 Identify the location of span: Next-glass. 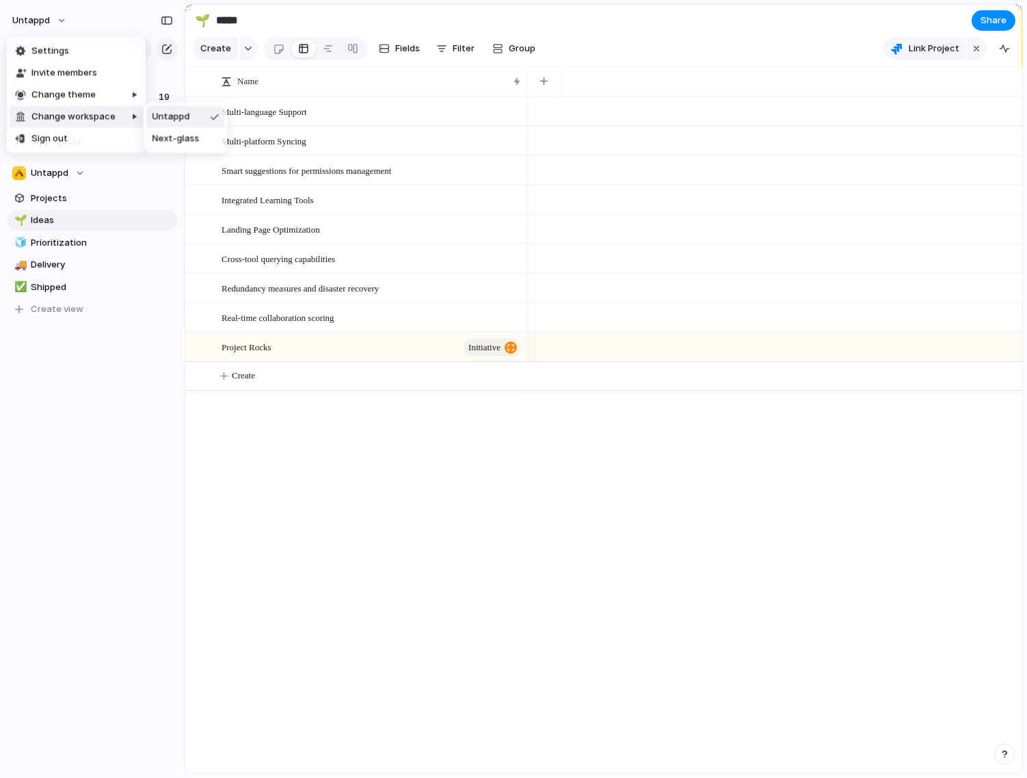
(176, 139).